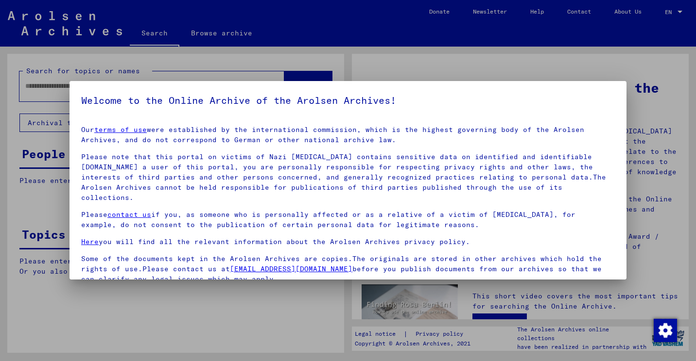 This screenshot has width=696, height=361. What do you see at coordinates (348, 220) in the screenshot?
I see `p: Please if you, as someone who is personally affected or as a relative of a victim of [MEDICAL_DAT...` at bounding box center [348, 220].